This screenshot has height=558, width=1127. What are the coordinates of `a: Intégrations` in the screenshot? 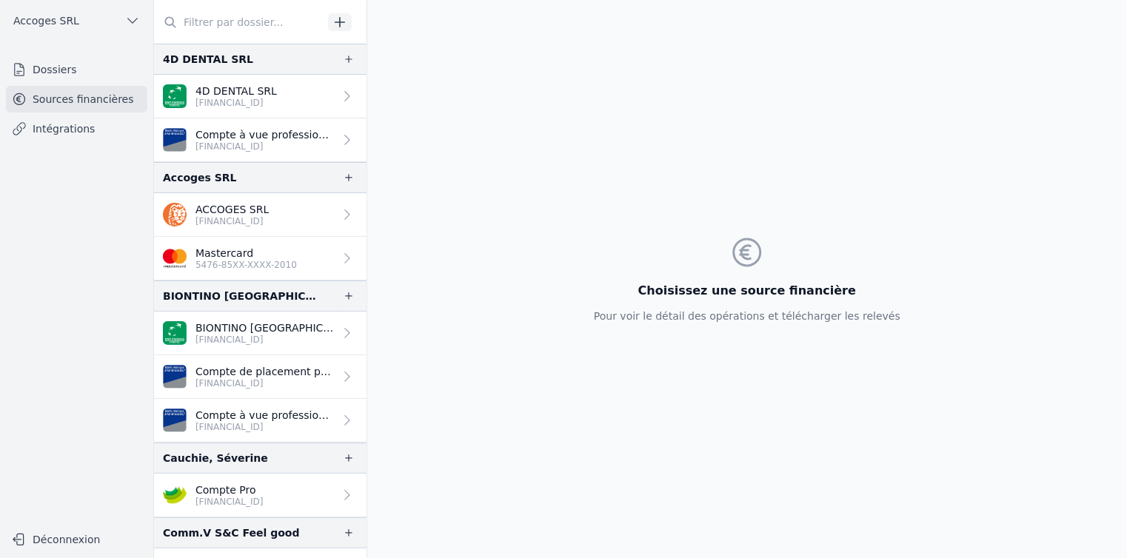 It's located at (76, 129).